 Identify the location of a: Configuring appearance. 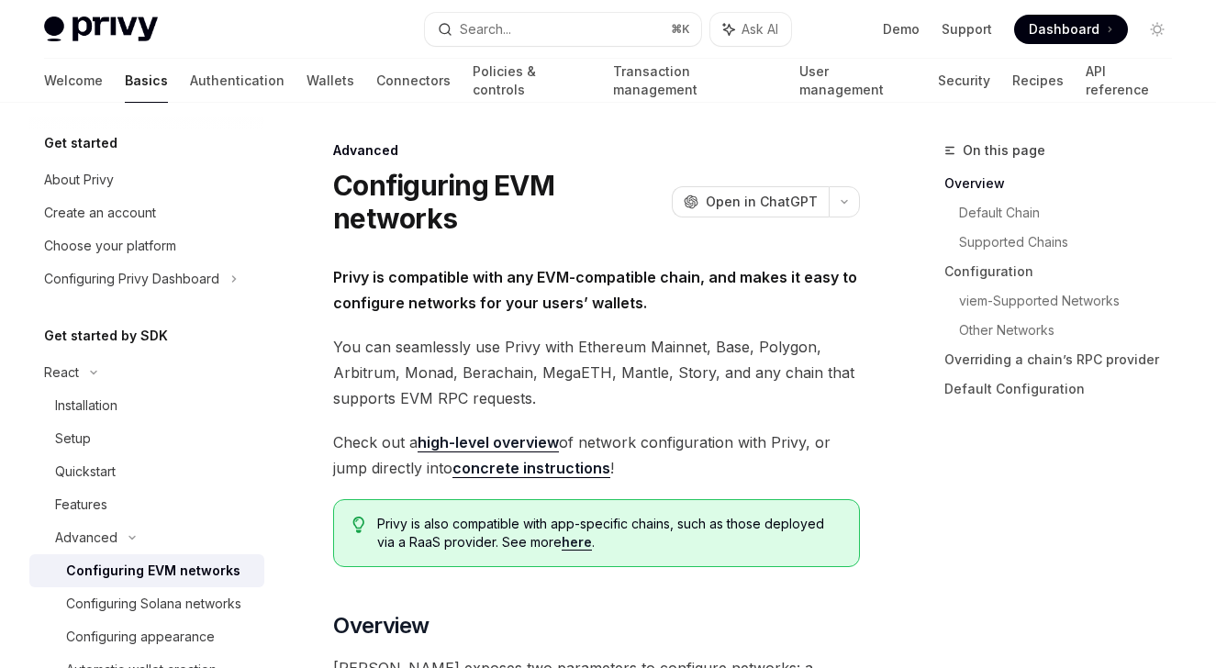
(147, 637).